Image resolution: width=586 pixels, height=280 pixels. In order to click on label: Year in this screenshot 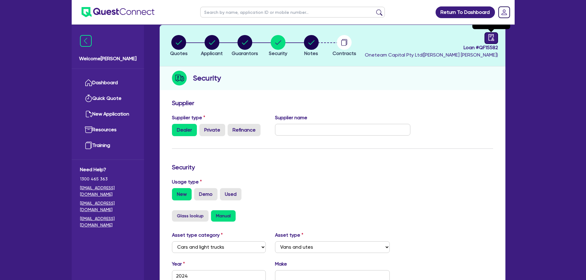, I will do `click(178, 264)`.